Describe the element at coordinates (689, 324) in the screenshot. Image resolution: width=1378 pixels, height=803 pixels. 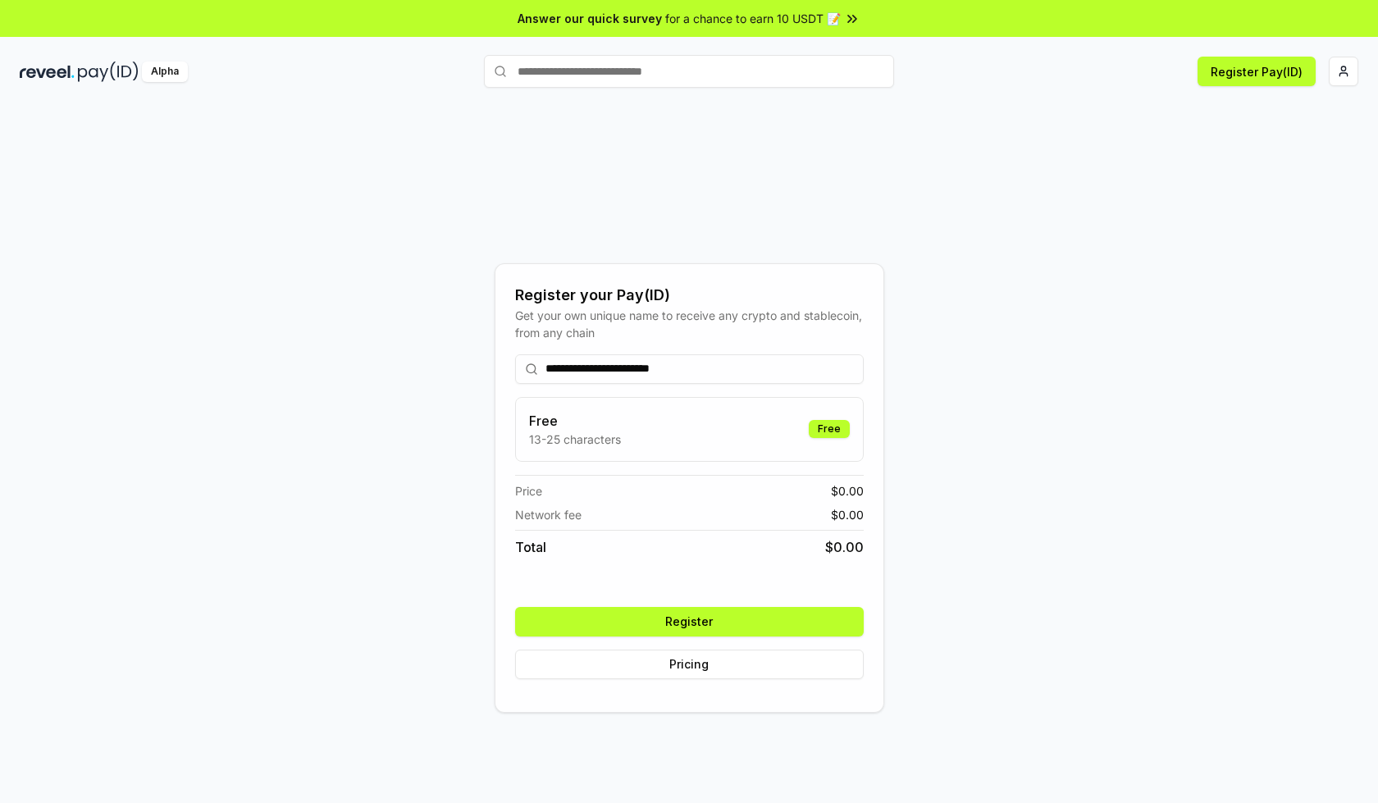
I see `div: Get your own unique name to receive any crypto and stablecoin, from any chain` at that location.